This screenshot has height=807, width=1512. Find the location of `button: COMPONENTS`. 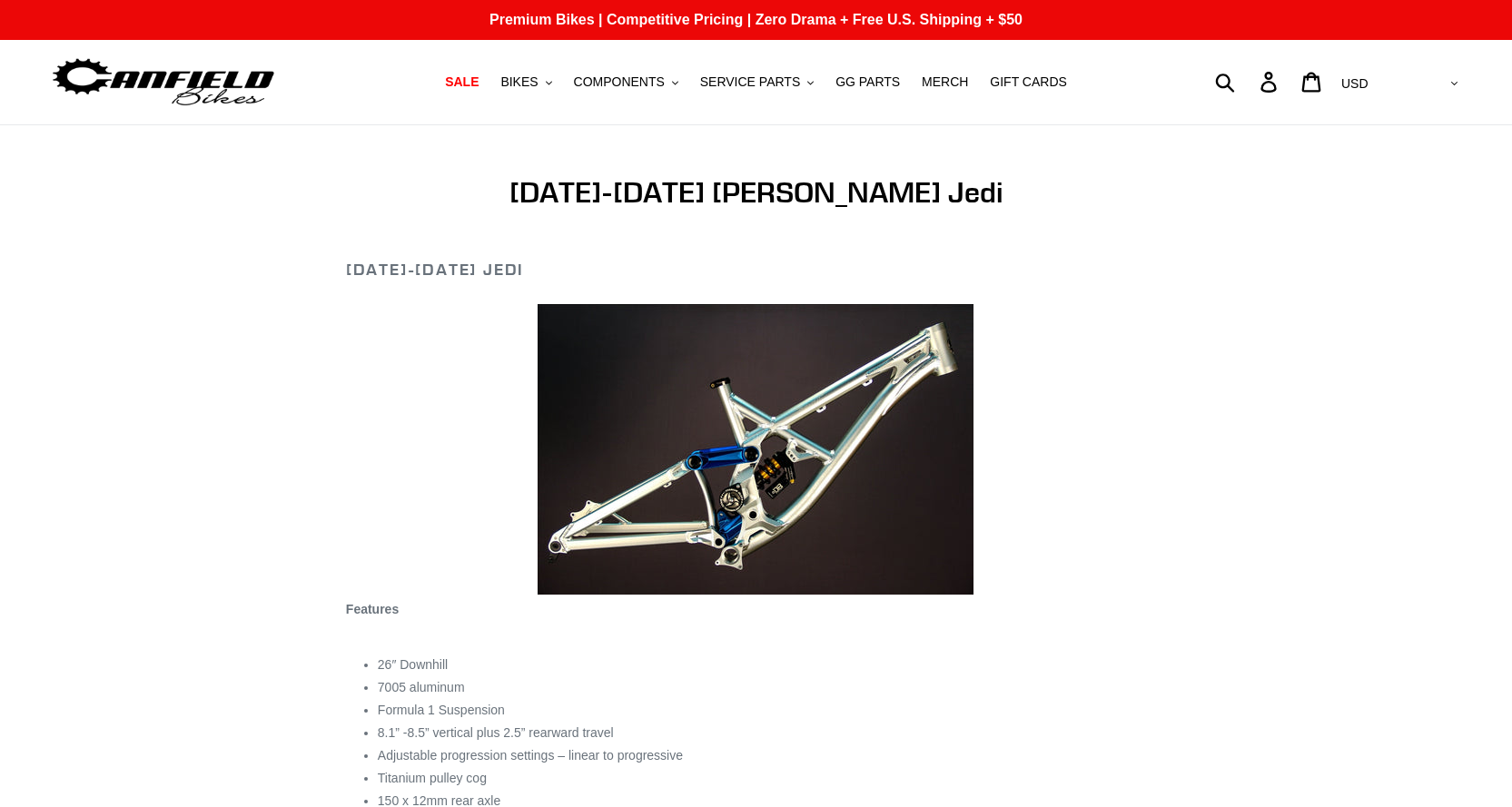

button: COMPONENTS is located at coordinates (625, 82).